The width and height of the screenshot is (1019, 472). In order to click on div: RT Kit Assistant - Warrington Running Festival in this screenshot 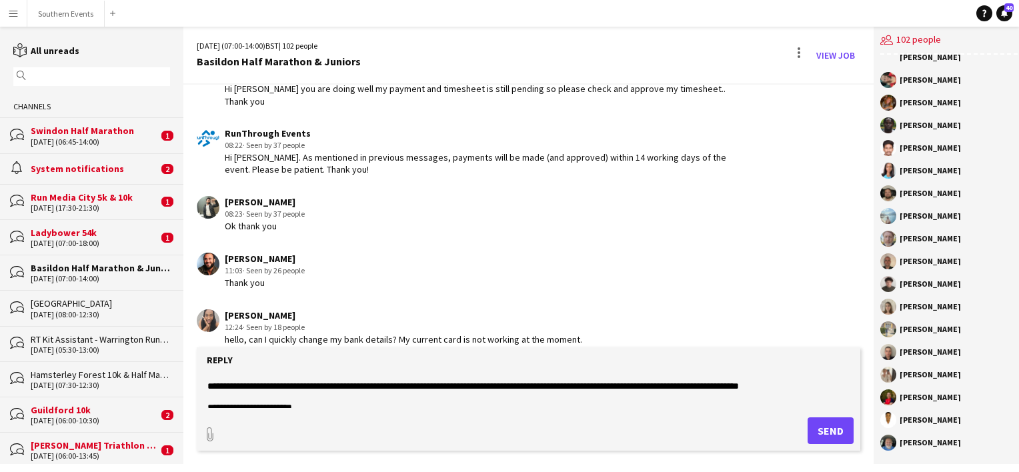, I will do `click(100, 339)`.